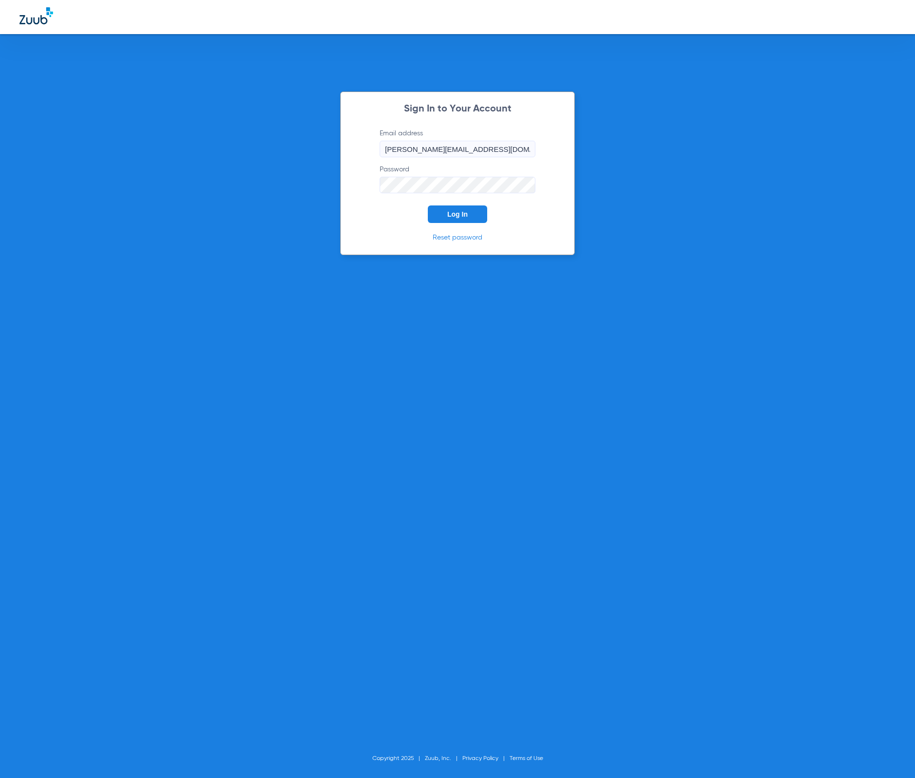 Image resolution: width=915 pixels, height=778 pixels. Describe the element at coordinates (458, 179) in the screenshot. I see `label: Password` at that location.